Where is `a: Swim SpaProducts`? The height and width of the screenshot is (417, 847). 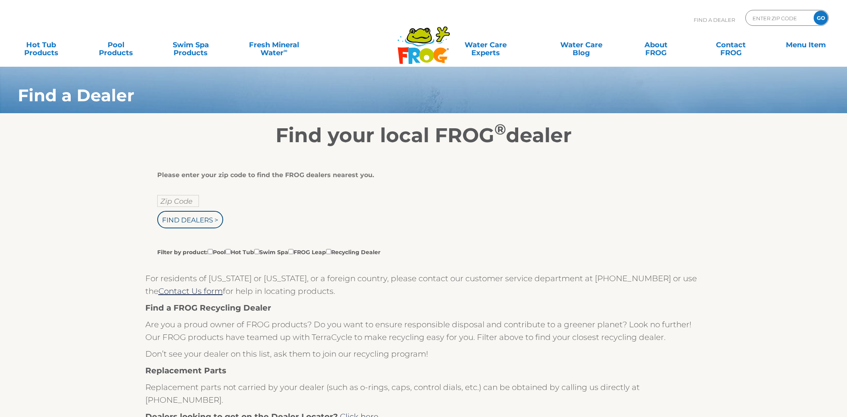
a: Swim SpaProducts is located at coordinates (191, 45).